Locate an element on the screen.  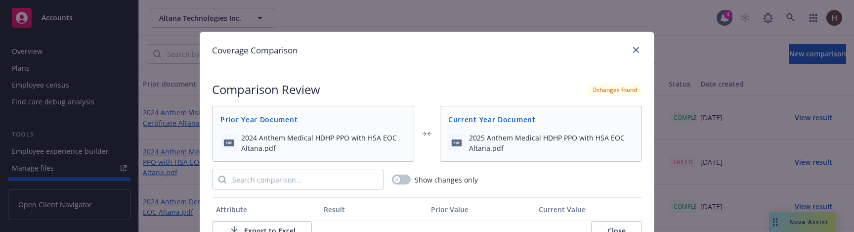
a: close is located at coordinates (636, 50).